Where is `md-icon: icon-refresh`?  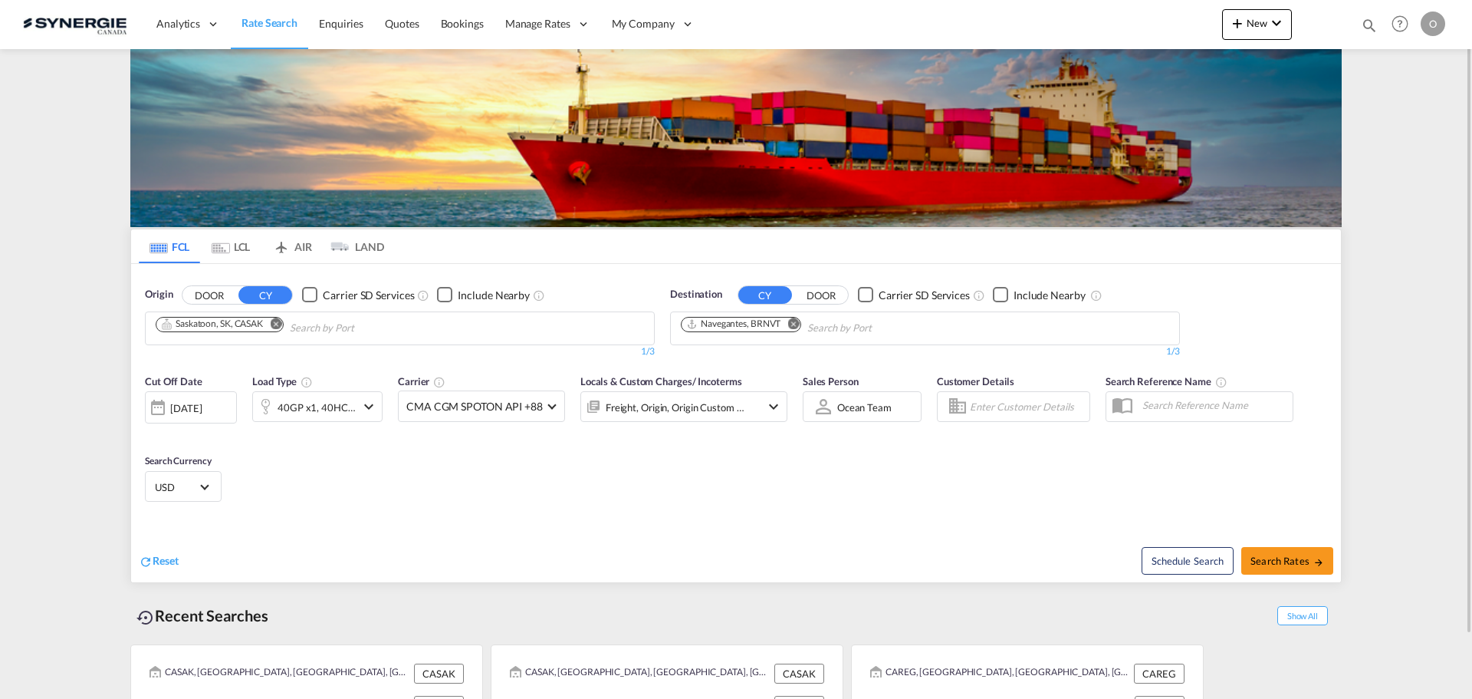
md-icon: icon-refresh is located at coordinates (146, 561).